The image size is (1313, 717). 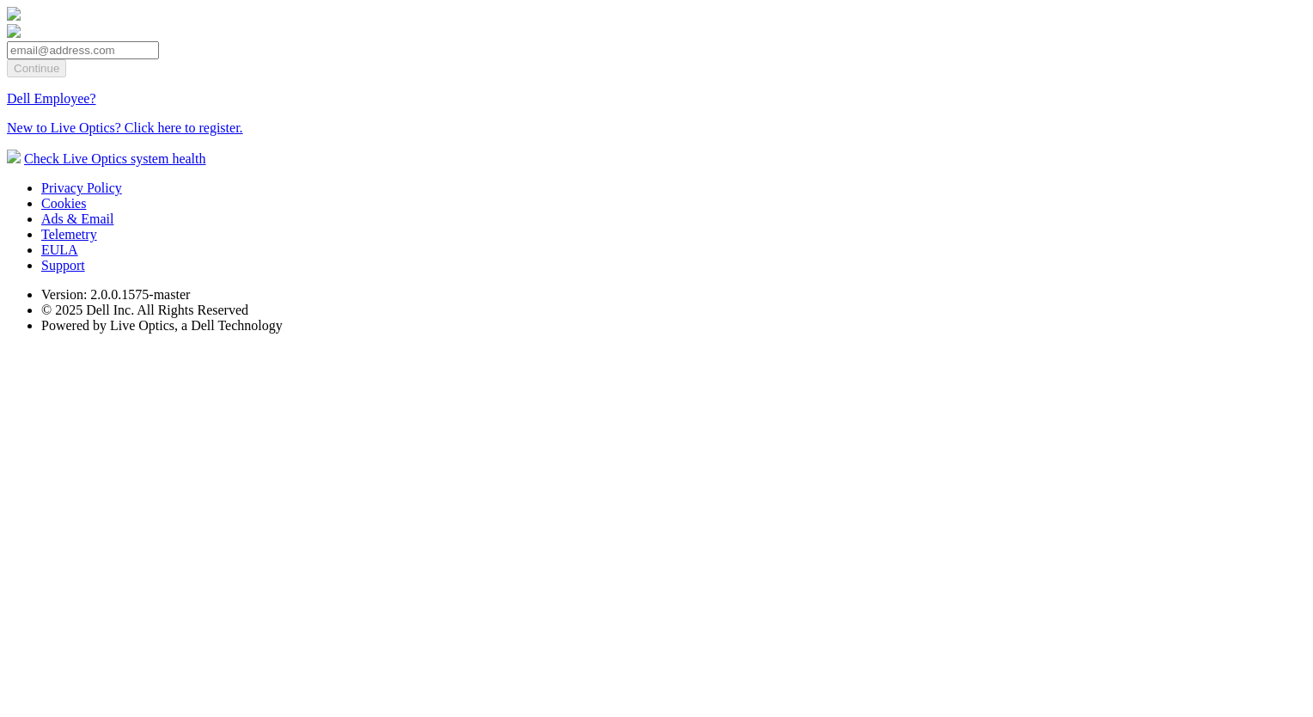 What do you see at coordinates (69, 234) in the screenshot?
I see `a: Telemetry` at bounding box center [69, 234].